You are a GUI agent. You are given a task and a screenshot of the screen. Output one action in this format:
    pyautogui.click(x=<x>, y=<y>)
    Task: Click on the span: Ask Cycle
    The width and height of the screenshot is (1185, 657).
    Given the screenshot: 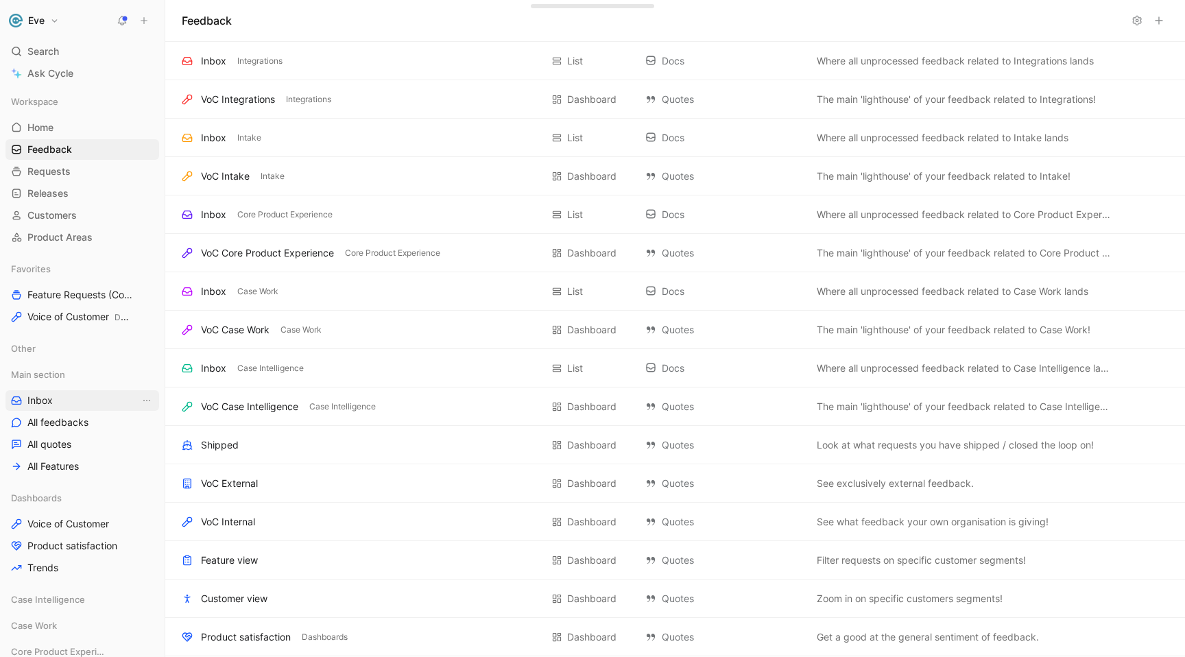 What is the action you would take?
    pyautogui.click(x=50, y=73)
    